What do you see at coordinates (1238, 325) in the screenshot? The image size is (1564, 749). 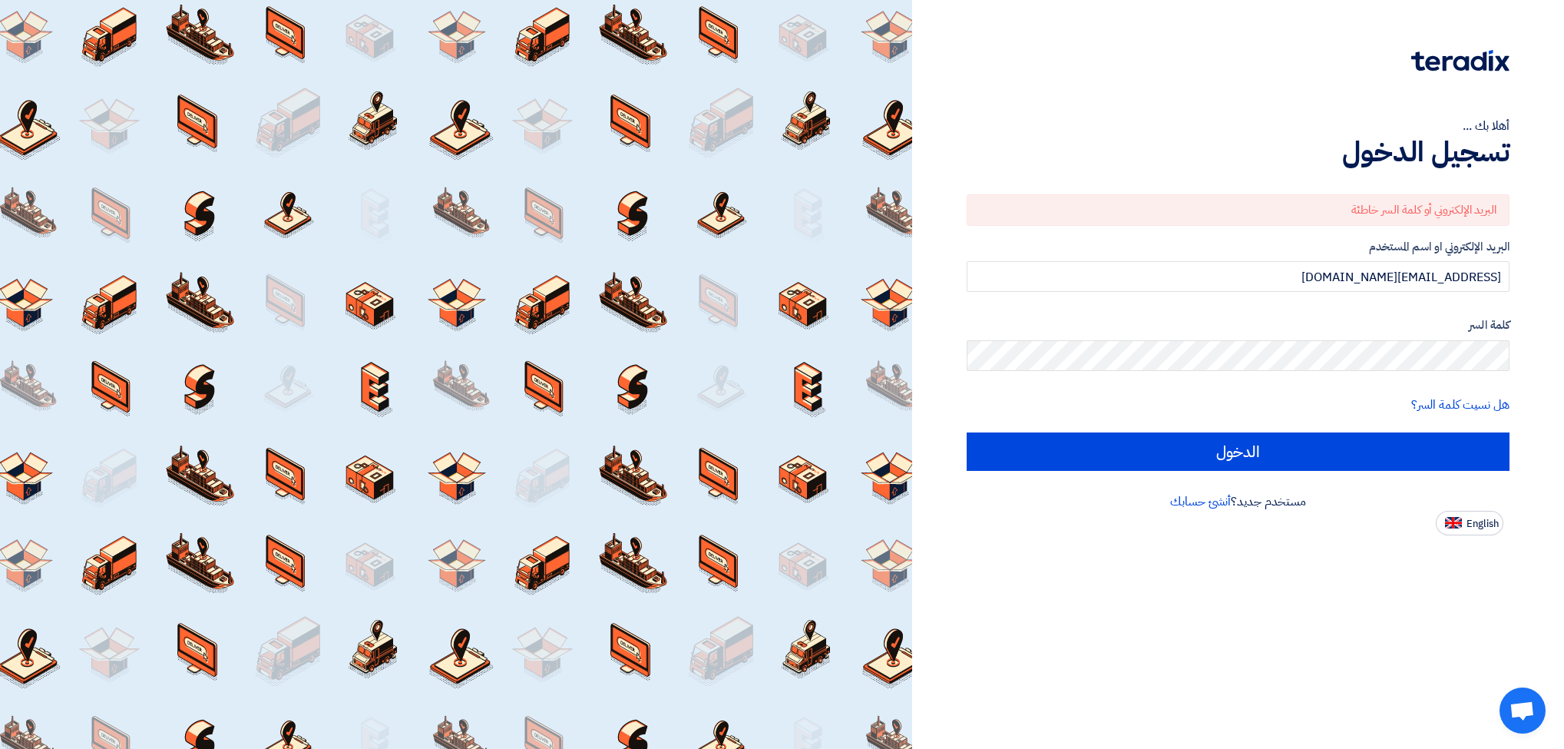 I see `label: كلمة السر` at bounding box center [1238, 325].